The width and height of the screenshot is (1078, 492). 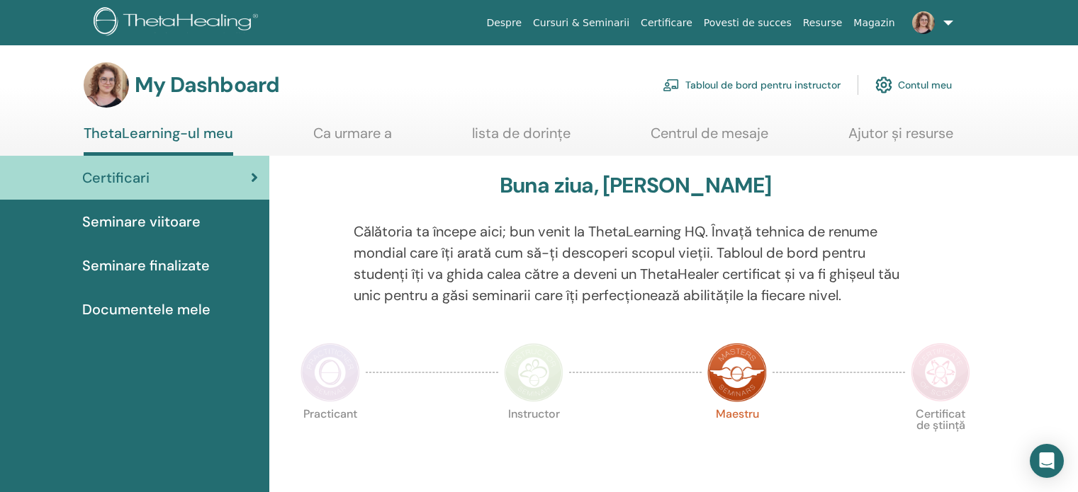 What do you see at coordinates (352, 138) in the screenshot?
I see `a: Ca urmare a` at bounding box center [352, 138].